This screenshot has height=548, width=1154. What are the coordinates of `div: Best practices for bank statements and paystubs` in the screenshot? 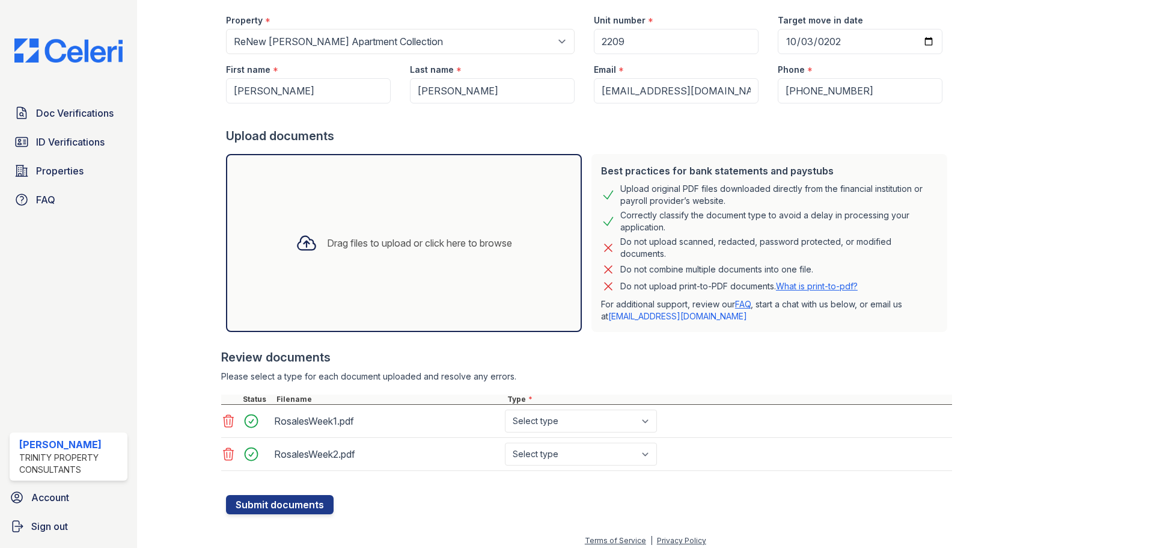 It's located at (769, 171).